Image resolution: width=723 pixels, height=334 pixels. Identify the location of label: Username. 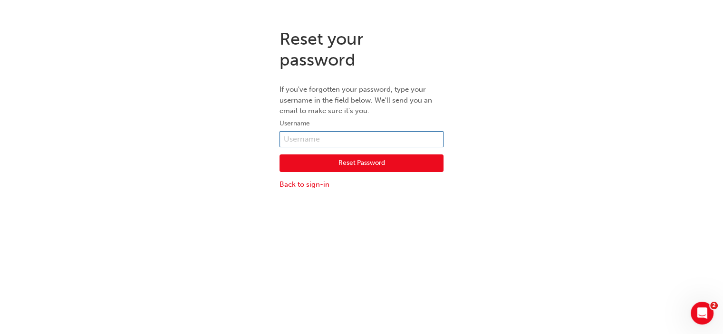
(361, 124).